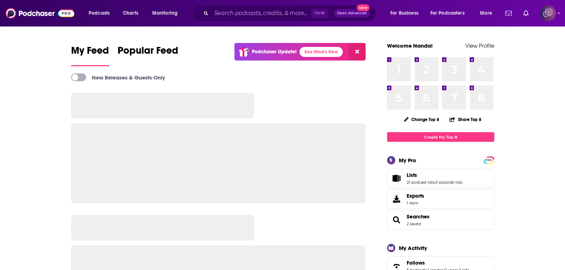 Image resolution: width=565 pixels, height=270 pixels. I want to click on span: PRO, so click(489, 160).